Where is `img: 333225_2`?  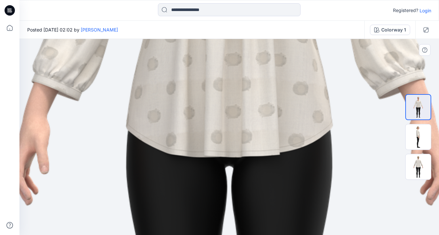 img: 333225_2 is located at coordinates (418, 167).